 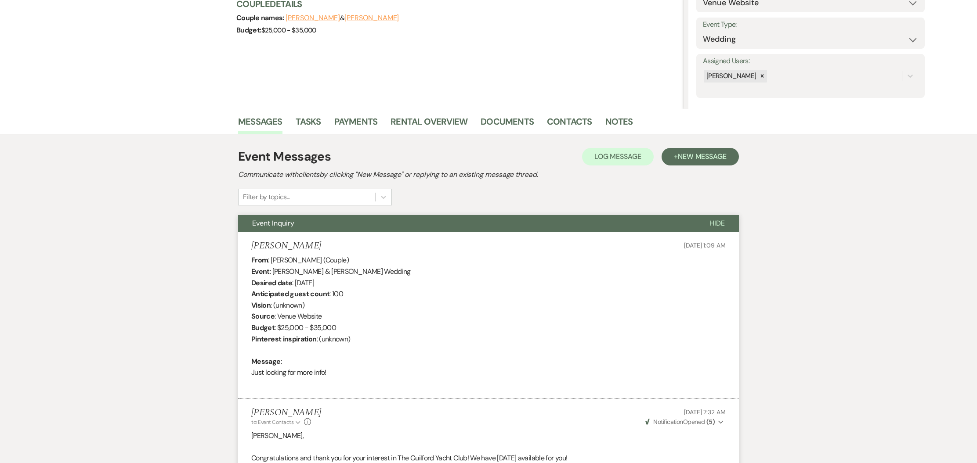 What do you see at coordinates (466, 224) in the screenshot?
I see `button: Event Inquiry` at bounding box center [466, 224].